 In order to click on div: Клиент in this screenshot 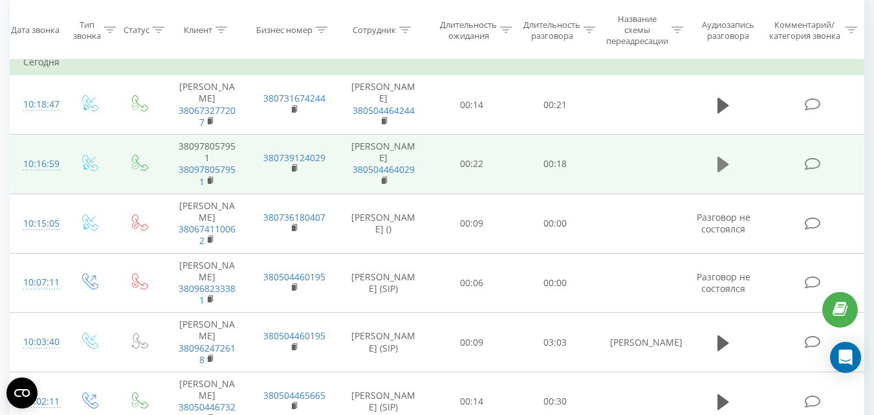, I will do `click(198, 30)`.